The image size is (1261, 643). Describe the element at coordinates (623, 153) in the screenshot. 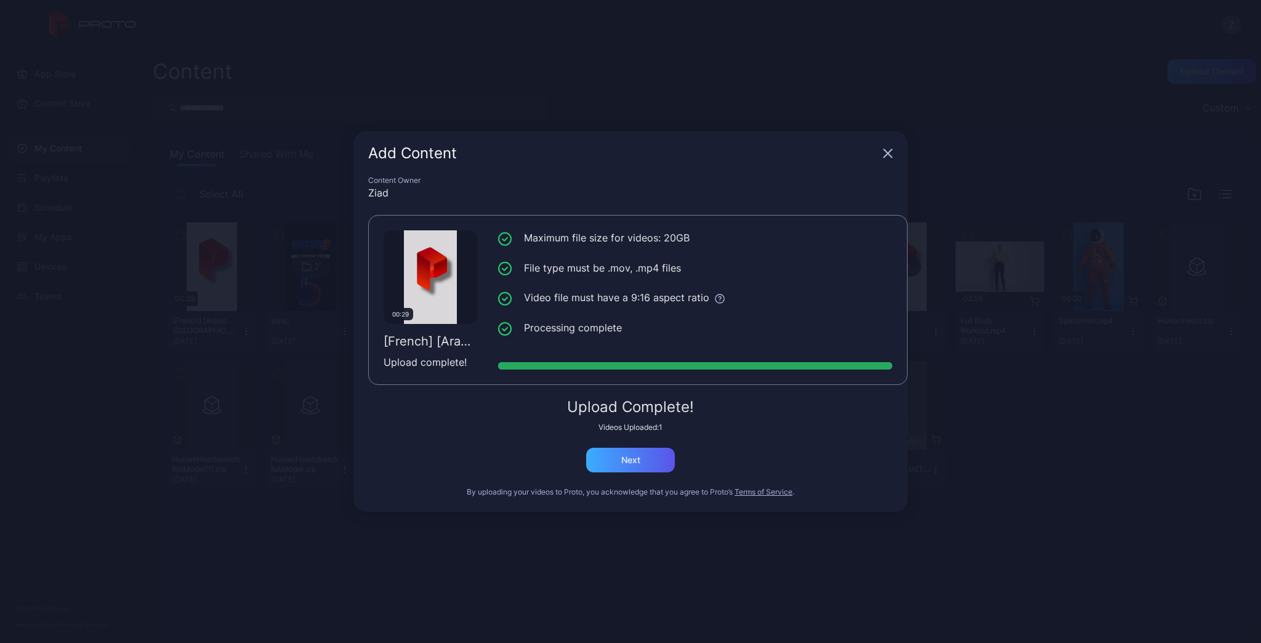

I see `div: Add Content` at that location.